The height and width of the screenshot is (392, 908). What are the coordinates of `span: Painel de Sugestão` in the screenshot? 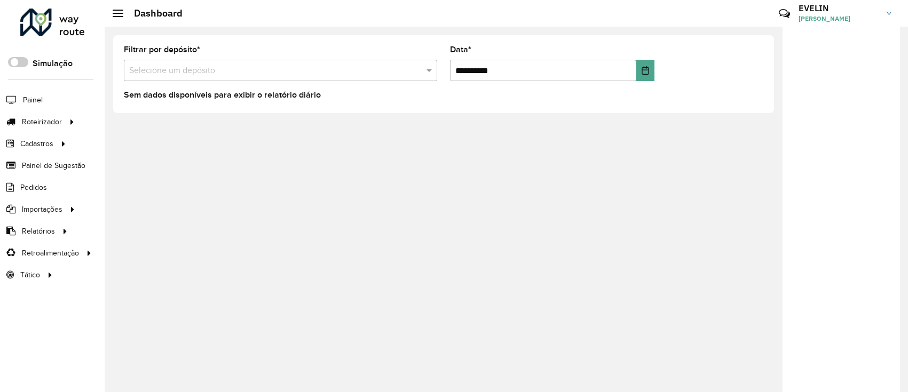 It's located at (53, 165).